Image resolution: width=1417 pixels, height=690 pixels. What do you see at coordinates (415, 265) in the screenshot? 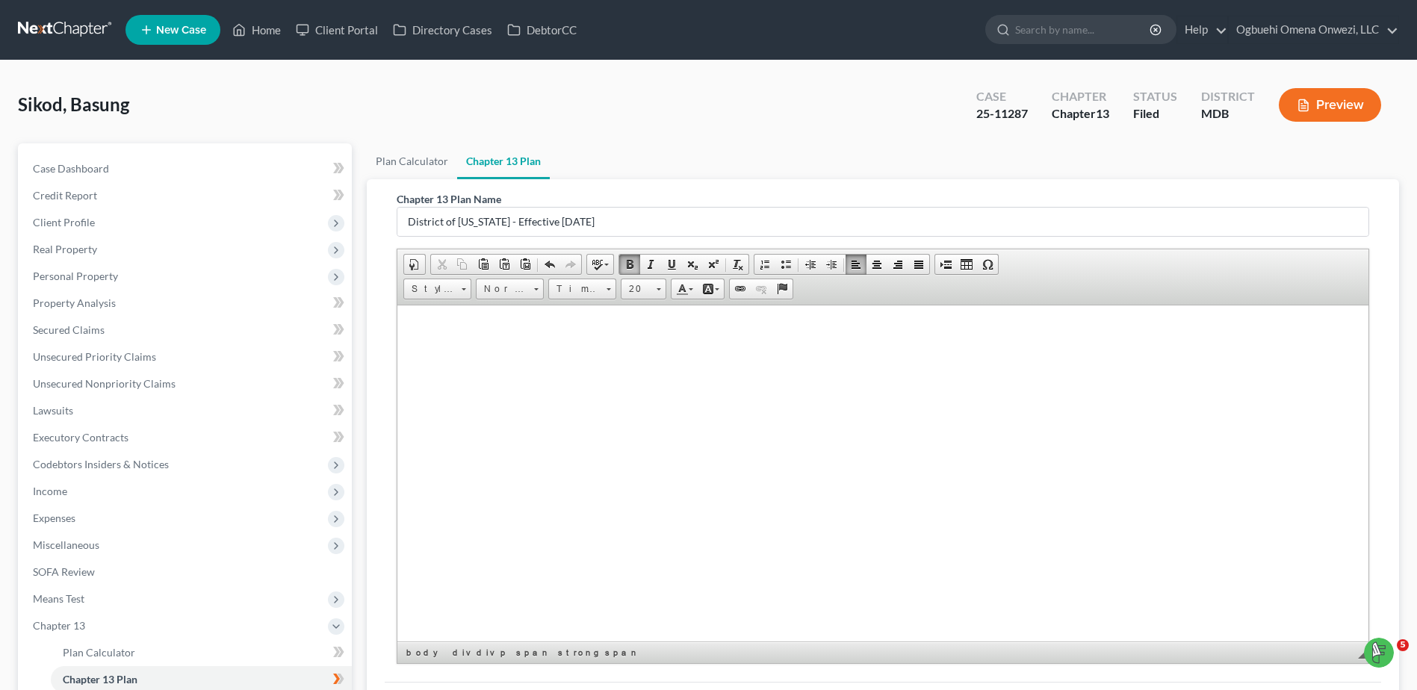
I see `a: Document Properties` at bounding box center [415, 265].